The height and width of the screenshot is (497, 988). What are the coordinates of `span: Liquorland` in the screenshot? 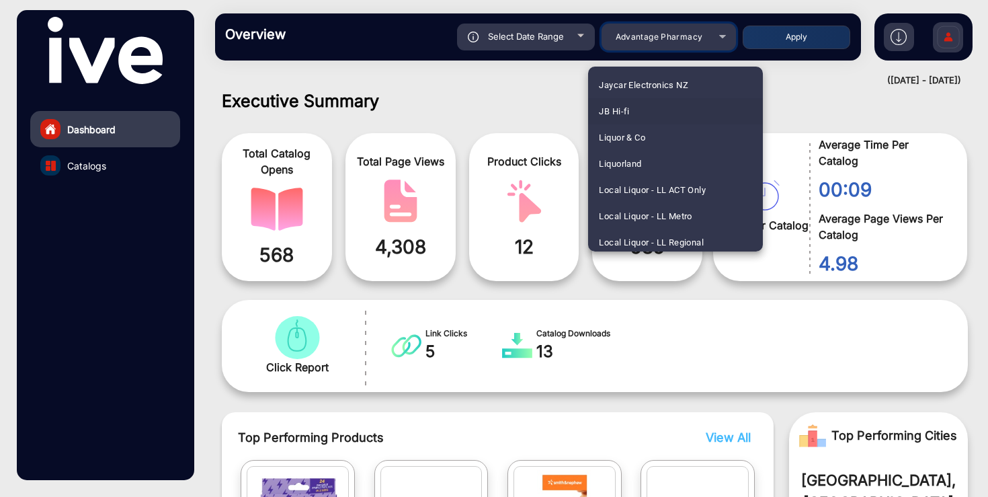 It's located at (620, 163).